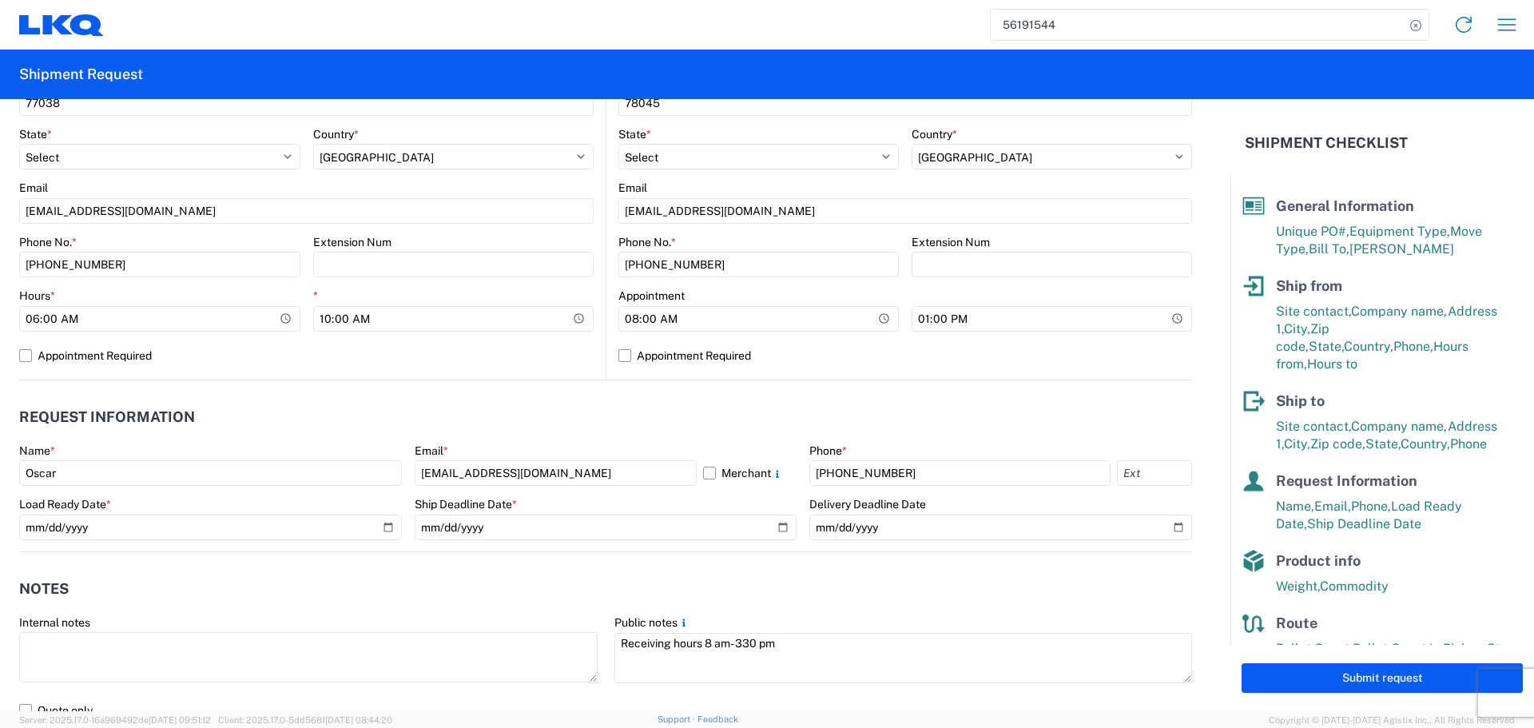  I want to click on input: Ext, so click(1155, 473).